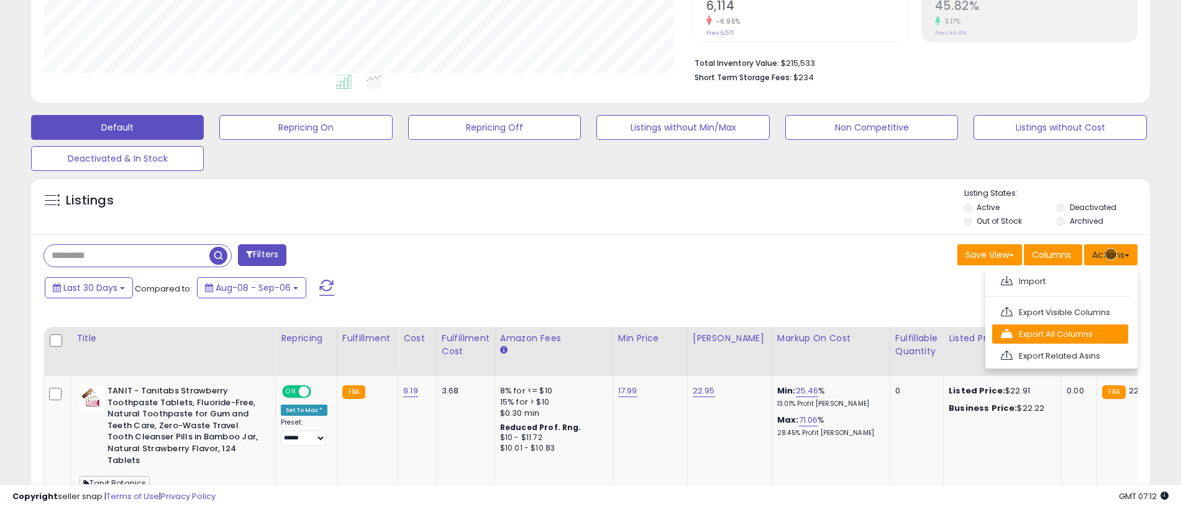  What do you see at coordinates (831, 351) in the screenshot?
I see `th: The percentage added to the cost of goods (COGS) that forms the calculator for Min & Max prices.` at bounding box center [831, 351].